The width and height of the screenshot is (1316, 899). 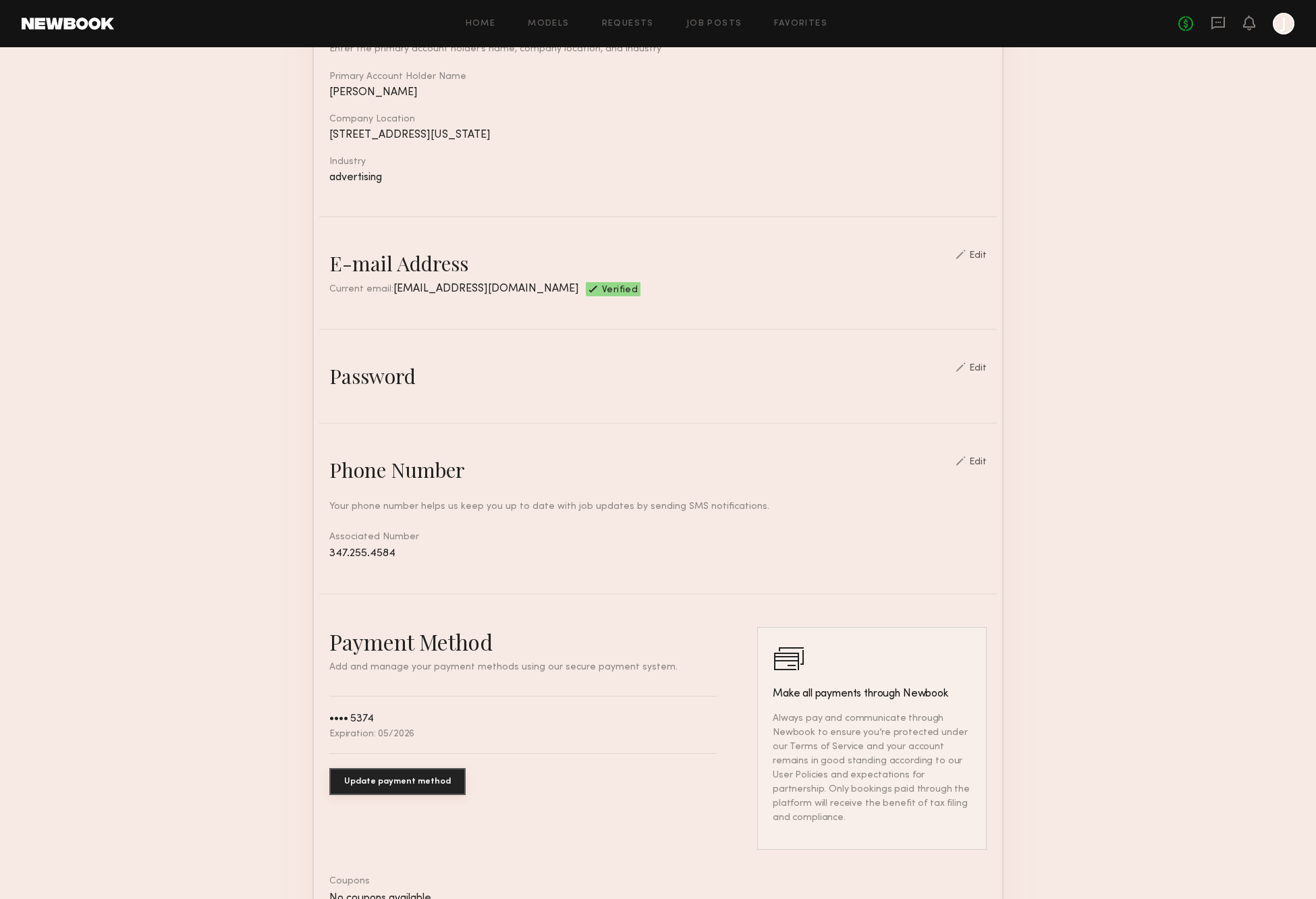 What do you see at coordinates (658, 506) in the screenshot?
I see `div: Your phone number helps us keep you up to date with job updates by sending SMS notifications.` at bounding box center [658, 506].